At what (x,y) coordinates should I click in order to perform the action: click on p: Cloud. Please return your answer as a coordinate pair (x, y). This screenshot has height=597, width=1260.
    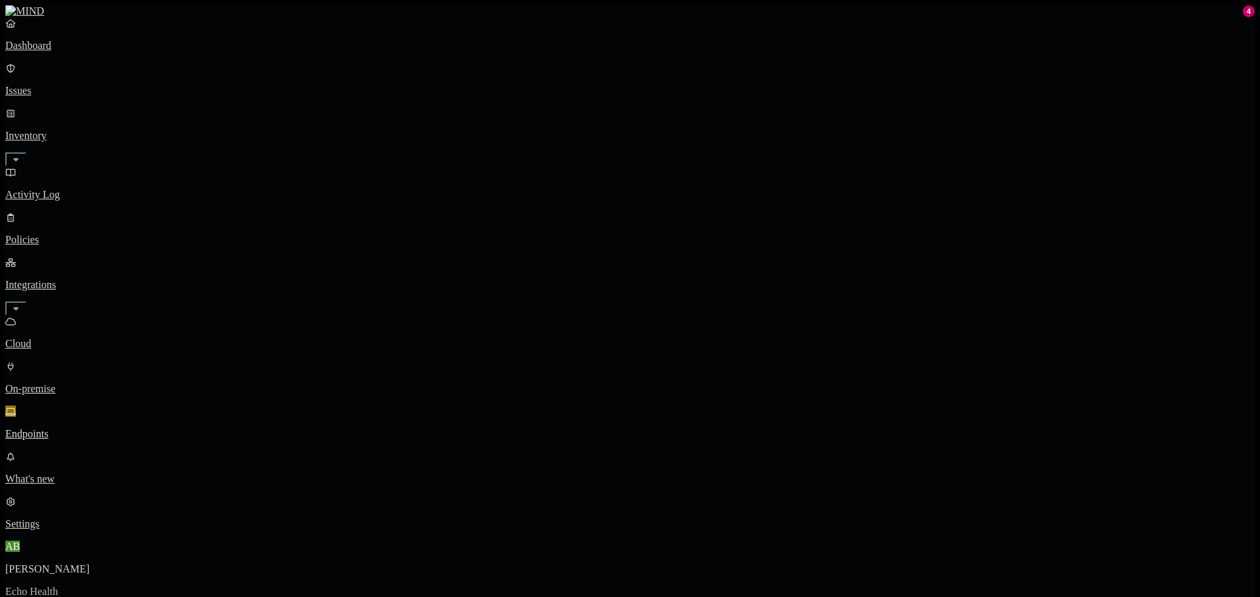
    Looking at the image, I should click on (630, 344).